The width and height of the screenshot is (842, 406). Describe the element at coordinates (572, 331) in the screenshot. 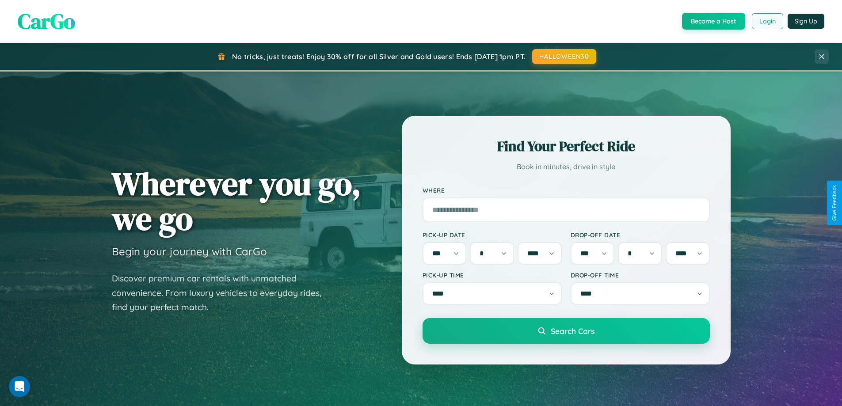

I see `span: Search Cars` at that location.